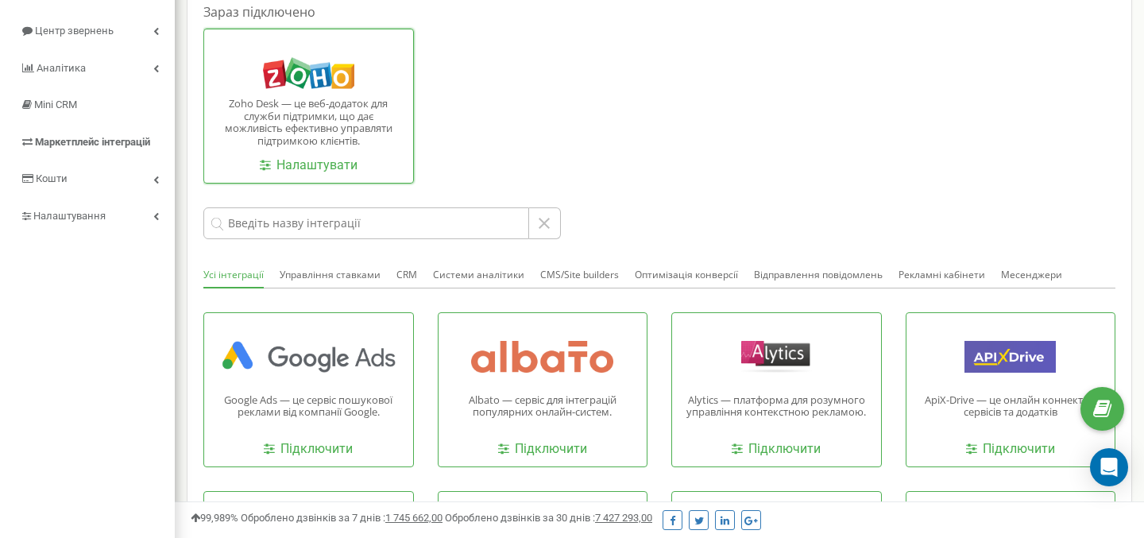 The image size is (1144, 538). Describe the element at coordinates (543, 406) in the screenshot. I see `p: Albato — сервіс для інтеграцій популярних онлайн-систем.` at that location.